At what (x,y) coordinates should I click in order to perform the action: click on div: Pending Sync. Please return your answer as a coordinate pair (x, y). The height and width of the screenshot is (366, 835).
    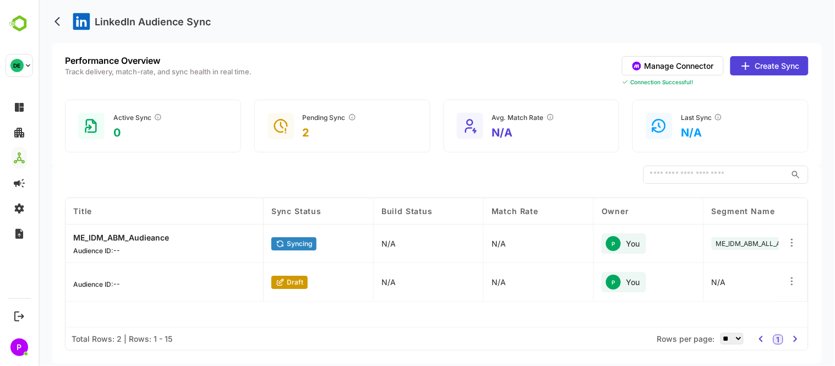
    Looking at the image, I should click on (291, 117).